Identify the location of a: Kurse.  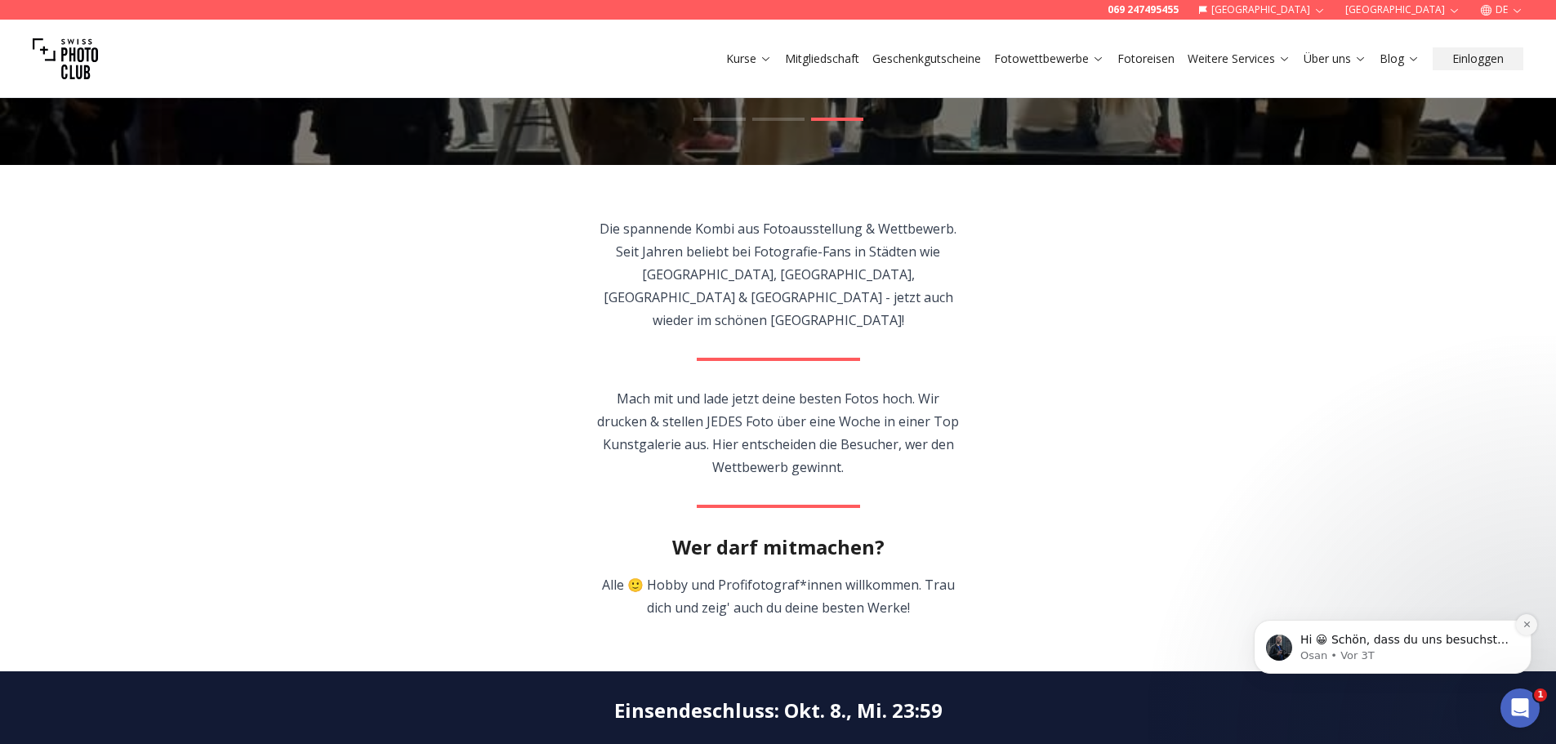
(749, 59).